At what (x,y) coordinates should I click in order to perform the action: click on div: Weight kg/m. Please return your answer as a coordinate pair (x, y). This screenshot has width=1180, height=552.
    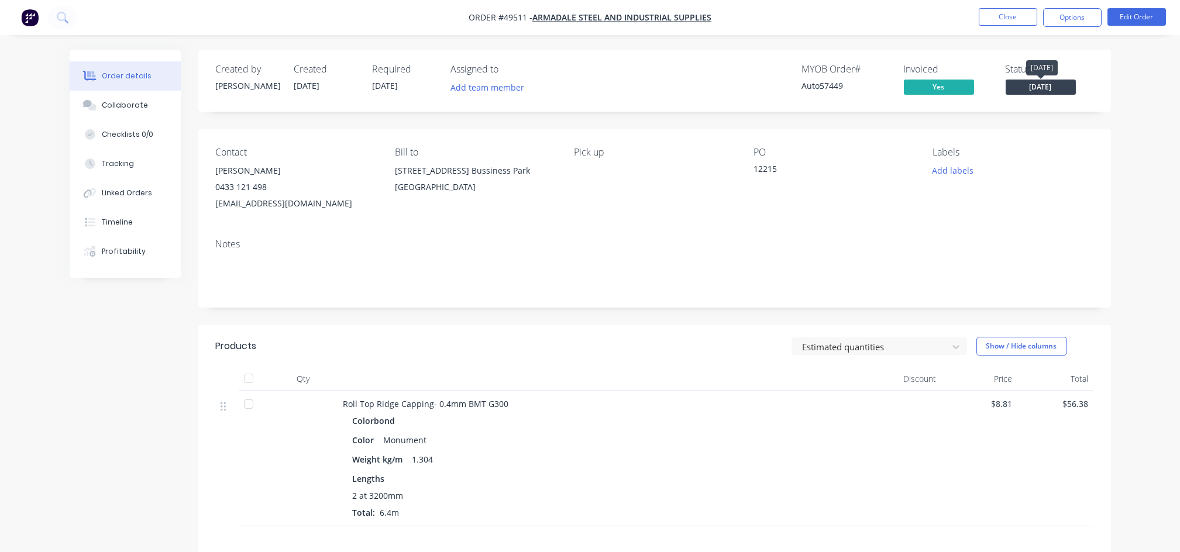
    Looking at the image, I should click on (380, 459).